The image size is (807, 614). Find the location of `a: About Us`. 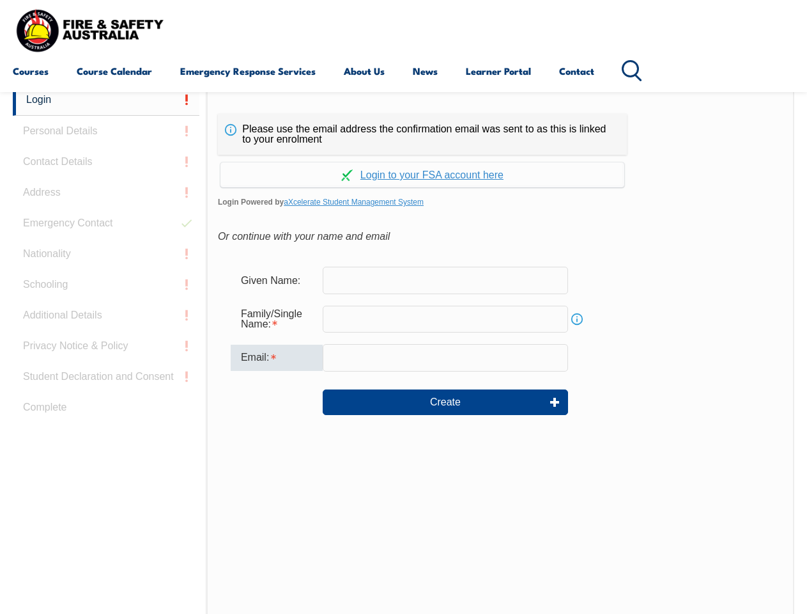

a: About Us is located at coordinates (364, 71).